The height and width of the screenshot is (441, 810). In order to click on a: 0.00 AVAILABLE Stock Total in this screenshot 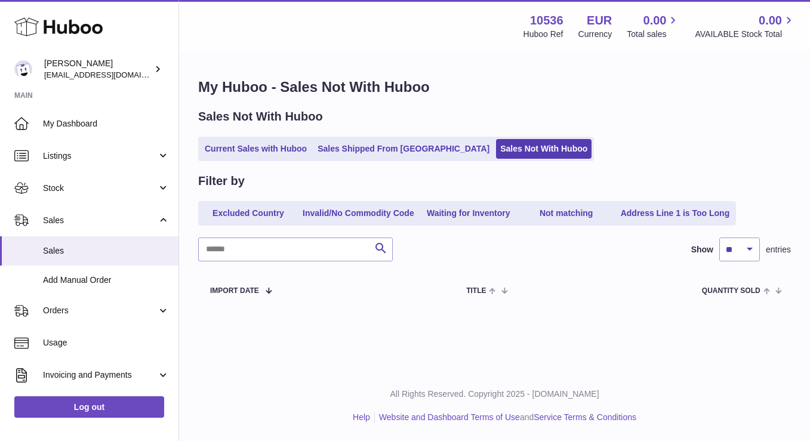, I will do `click(745, 26)`.